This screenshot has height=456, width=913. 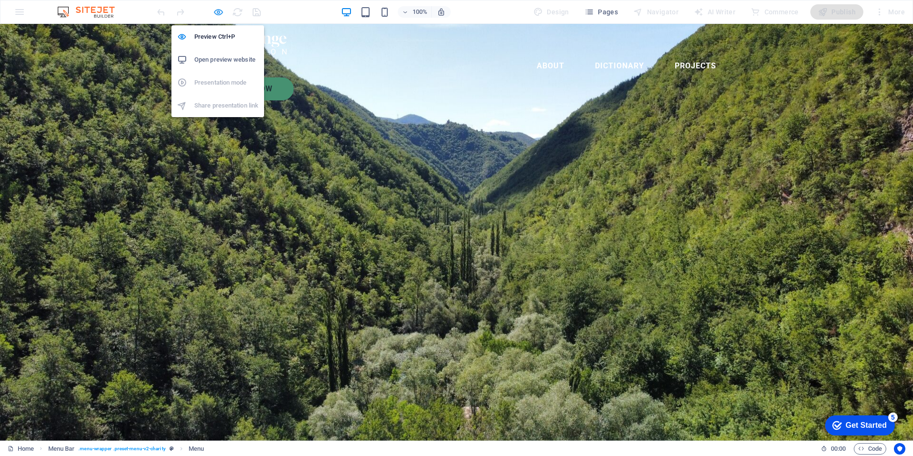 I want to click on span: 00 00, so click(x=838, y=448).